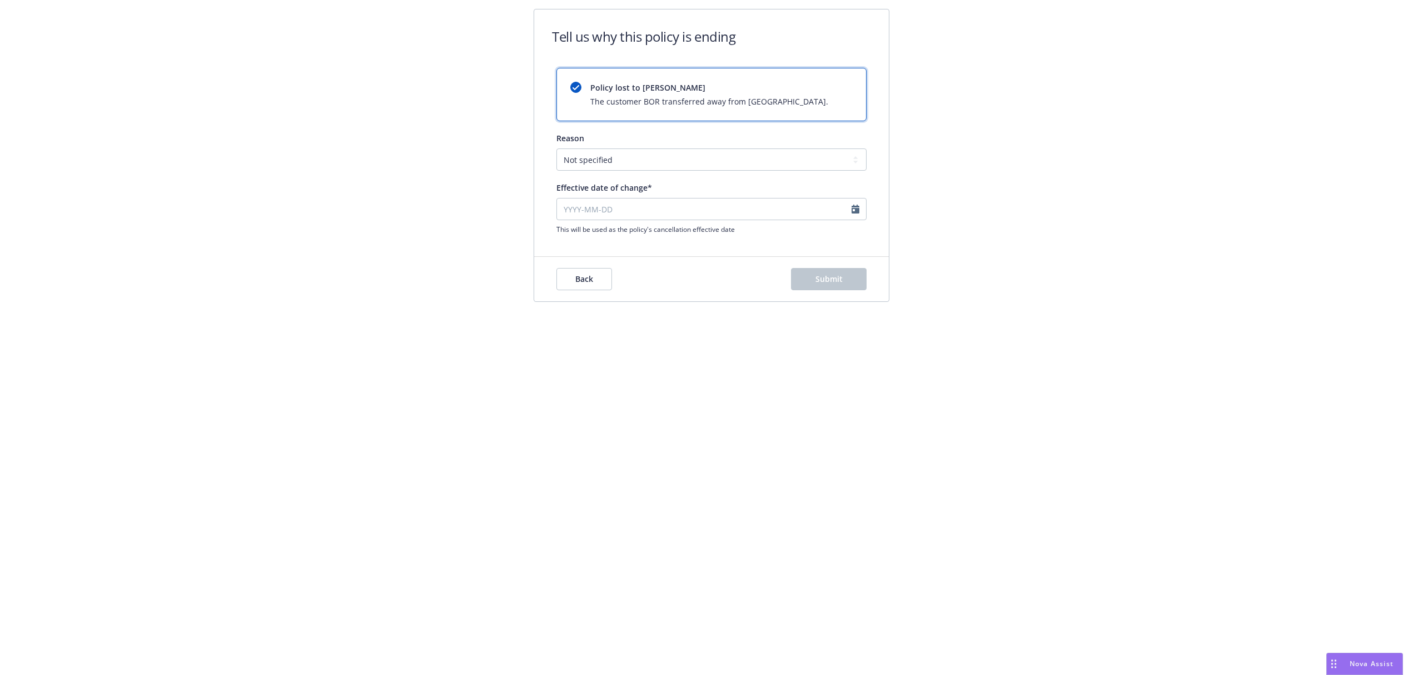 The image size is (1423, 675). What do you see at coordinates (712, 229) in the screenshot?
I see `span: This will be used as the policy's cancellation effective date` at bounding box center [712, 229].